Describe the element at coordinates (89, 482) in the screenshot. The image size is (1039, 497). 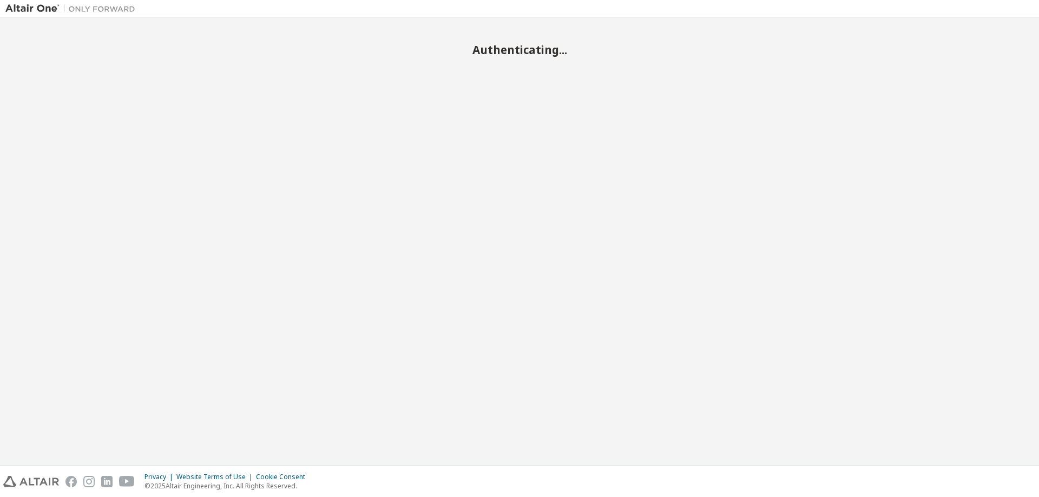
I see `img: instagram.svg` at that location.